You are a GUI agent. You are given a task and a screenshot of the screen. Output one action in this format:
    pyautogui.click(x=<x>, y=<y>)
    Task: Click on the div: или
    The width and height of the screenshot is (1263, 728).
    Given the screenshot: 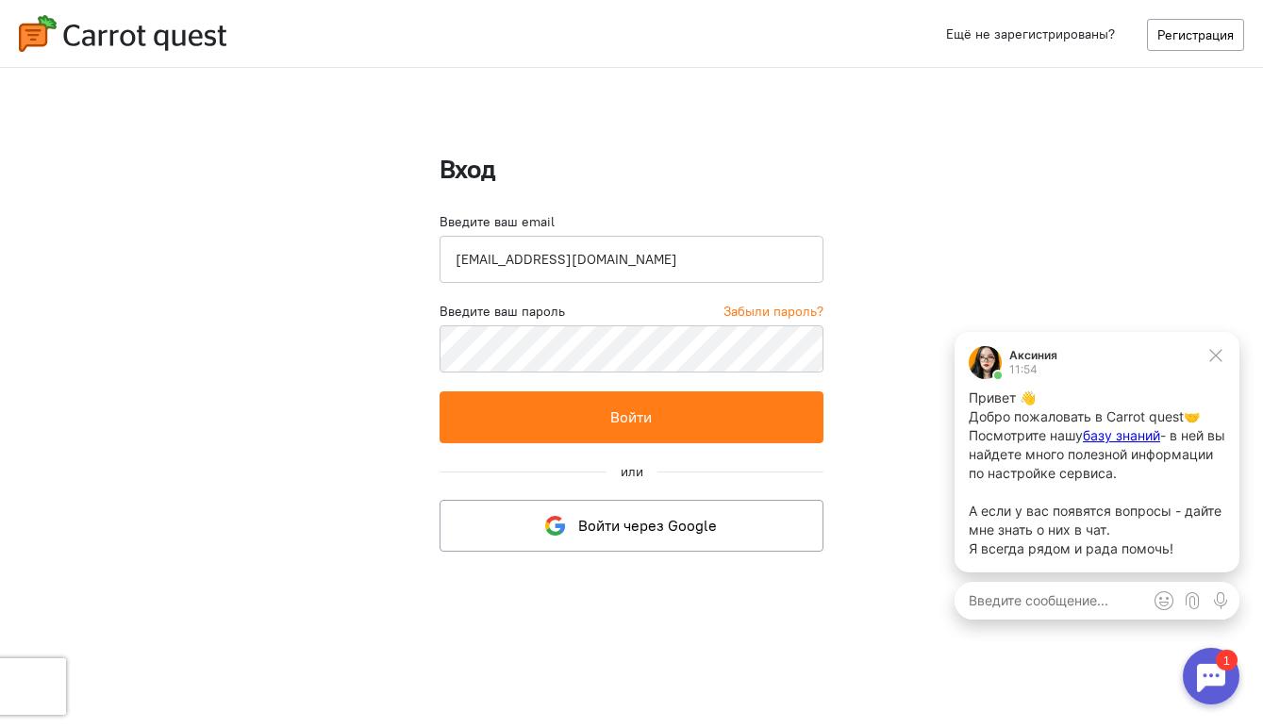 What is the action you would take?
    pyautogui.click(x=632, y=472)
    